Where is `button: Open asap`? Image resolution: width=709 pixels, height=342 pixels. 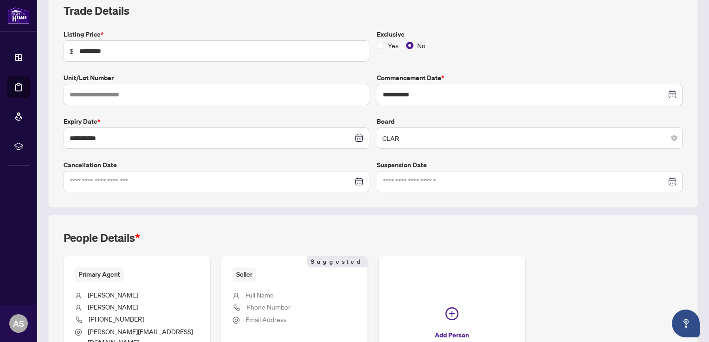 button: Open asap is located at coordinates (685, 324).